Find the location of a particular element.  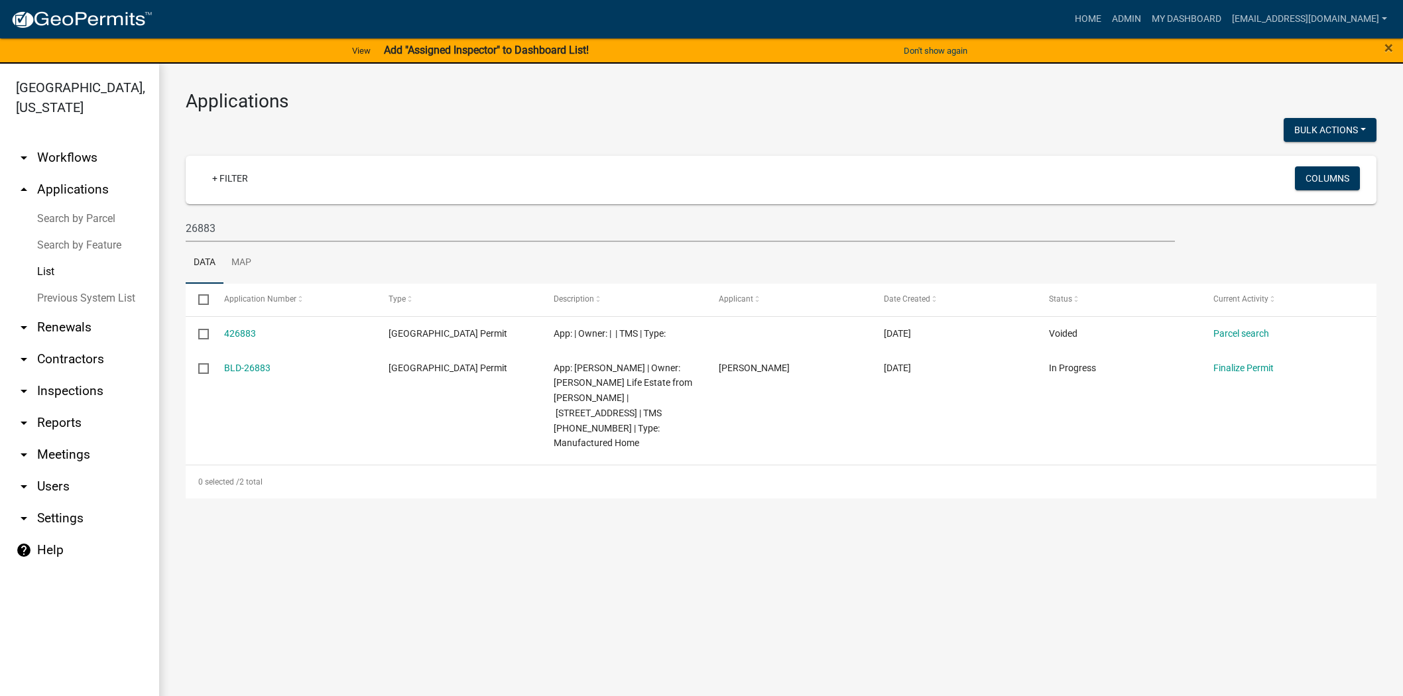

i: arrow_drop_up is located at coordinates (24, 190).